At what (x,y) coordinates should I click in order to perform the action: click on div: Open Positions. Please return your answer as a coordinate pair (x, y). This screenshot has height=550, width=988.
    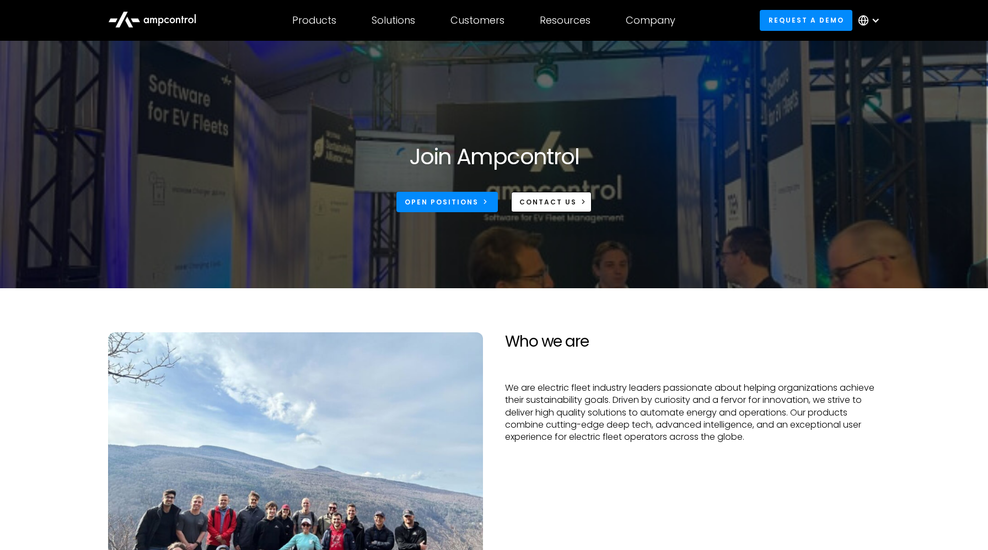
    Looking at the image, I should click on (441, 202).